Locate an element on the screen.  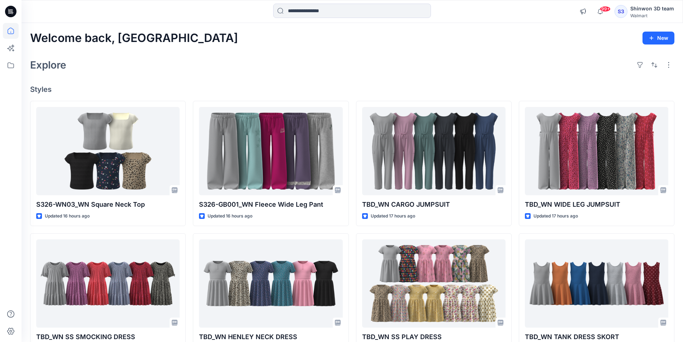
a: TBD_WN WIDE LEG JUMPSUIT is located at coordinates (597, 151).